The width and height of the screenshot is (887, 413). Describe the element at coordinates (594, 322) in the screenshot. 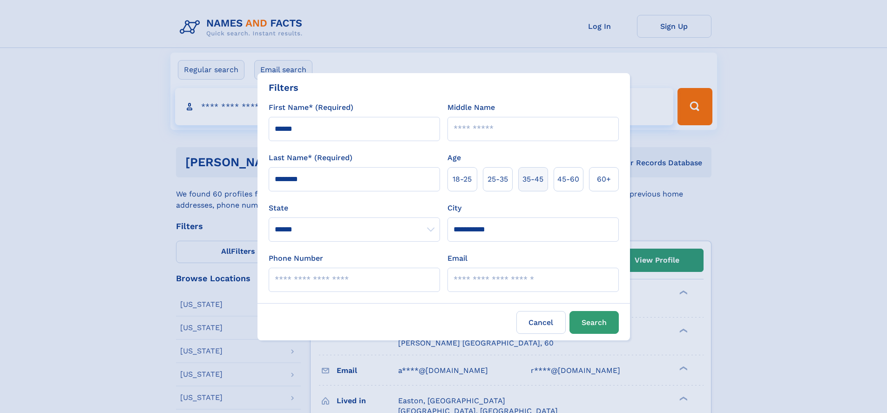

I see `button: Search` at that location.